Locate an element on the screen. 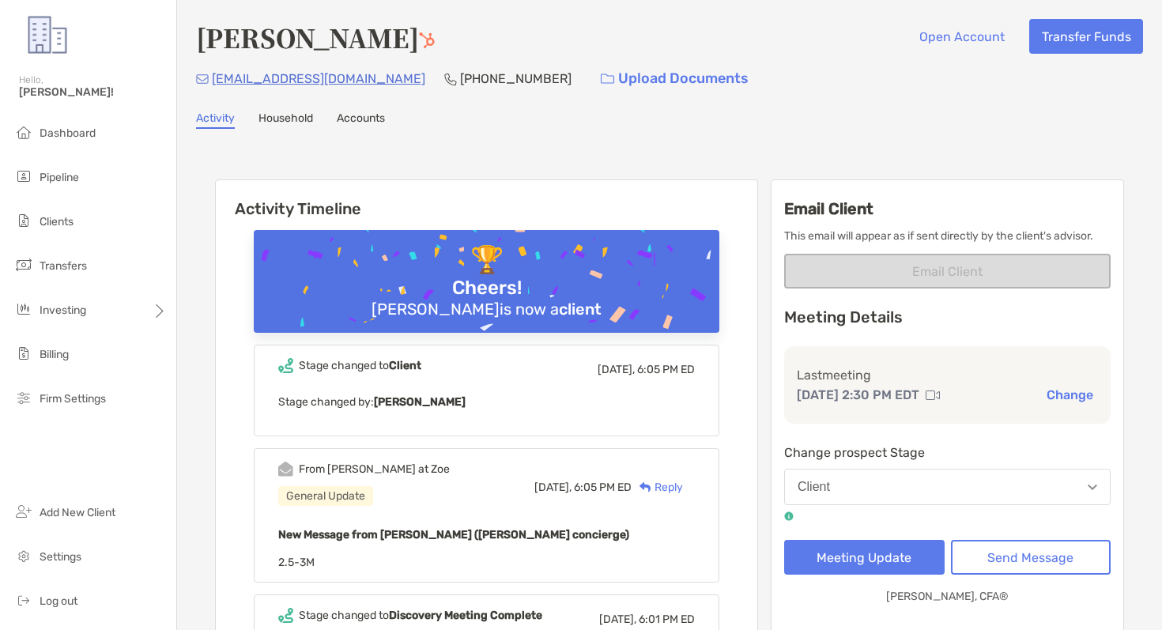 The height and width of the screenshot is (630, 1162). img: investing icon is located at coordinates (24, 309).